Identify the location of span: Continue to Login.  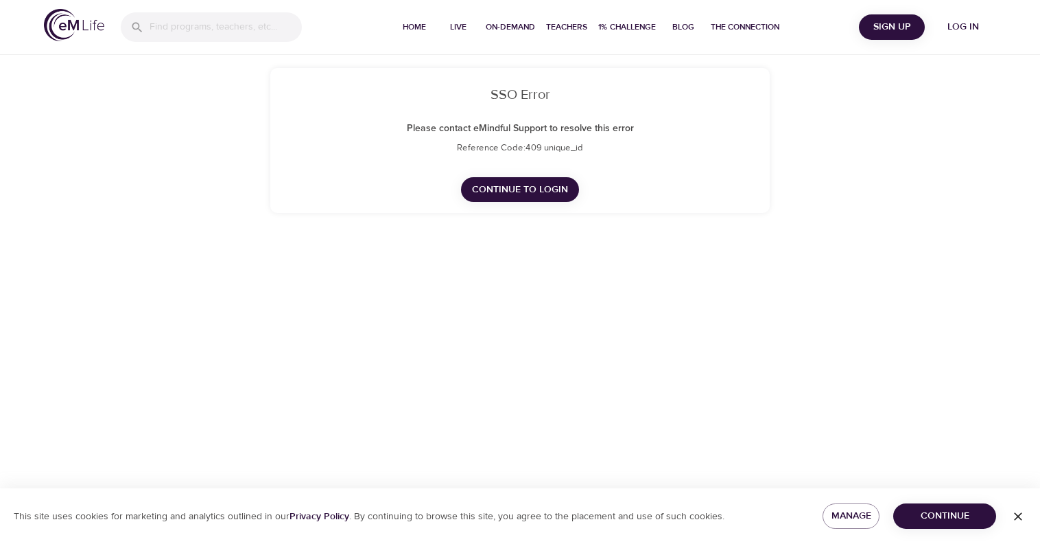
(520, 189).